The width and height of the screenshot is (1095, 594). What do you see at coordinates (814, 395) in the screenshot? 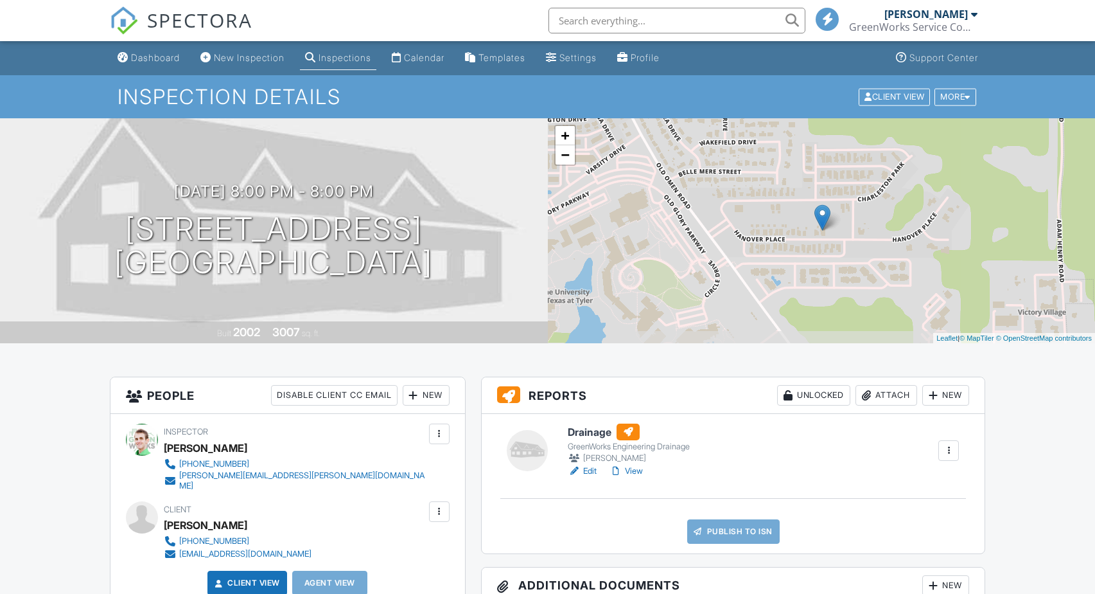
I see `div: Unlocked` at bounding box center [814, 395].